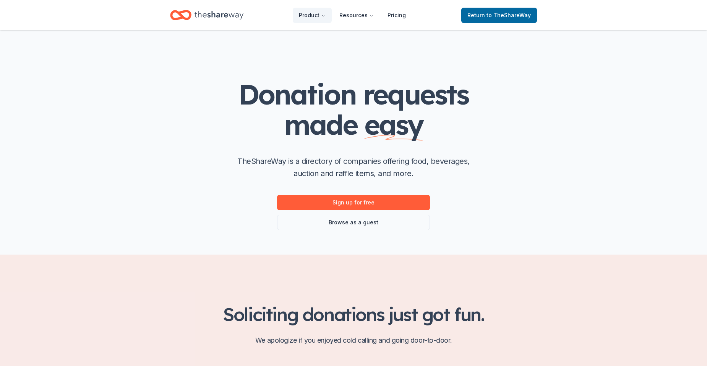 Image resolution: width=707 pixels, height=366 pixels. I want to click on nav: Main, so click(353, 15).